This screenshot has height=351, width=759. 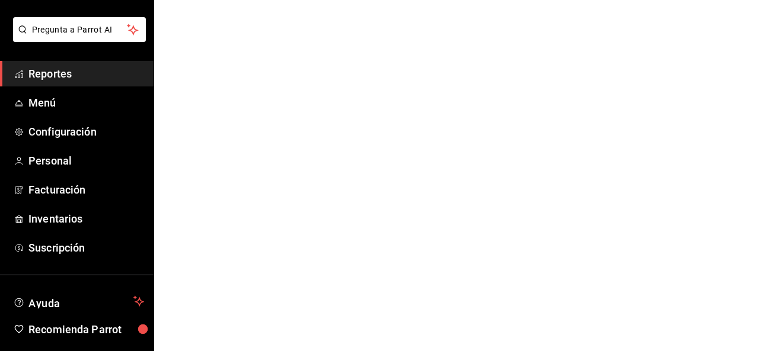 I want to click on span: Ayuda, so click(x=78, y=302).